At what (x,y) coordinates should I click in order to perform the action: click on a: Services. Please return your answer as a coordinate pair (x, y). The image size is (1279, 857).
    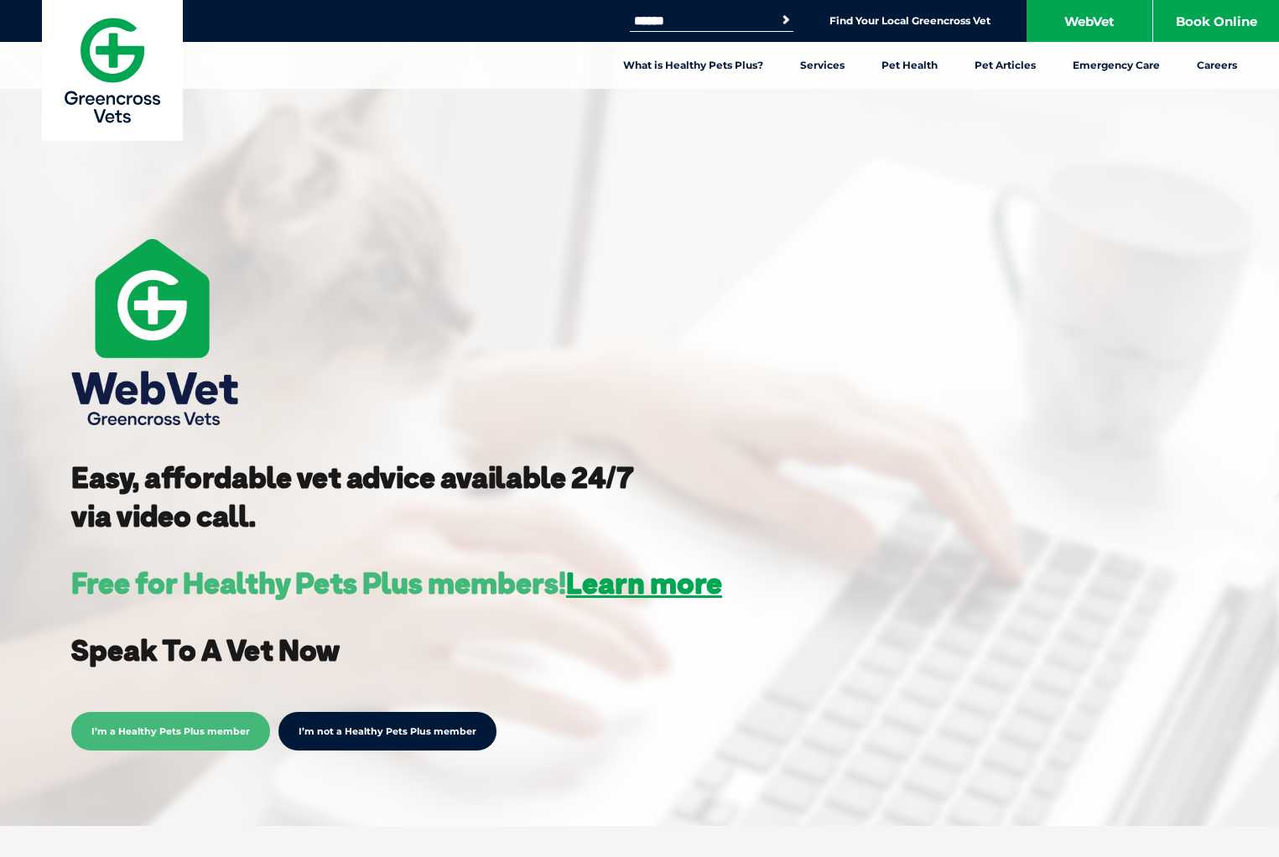
    Looking at the image, I should click on (822, 65).